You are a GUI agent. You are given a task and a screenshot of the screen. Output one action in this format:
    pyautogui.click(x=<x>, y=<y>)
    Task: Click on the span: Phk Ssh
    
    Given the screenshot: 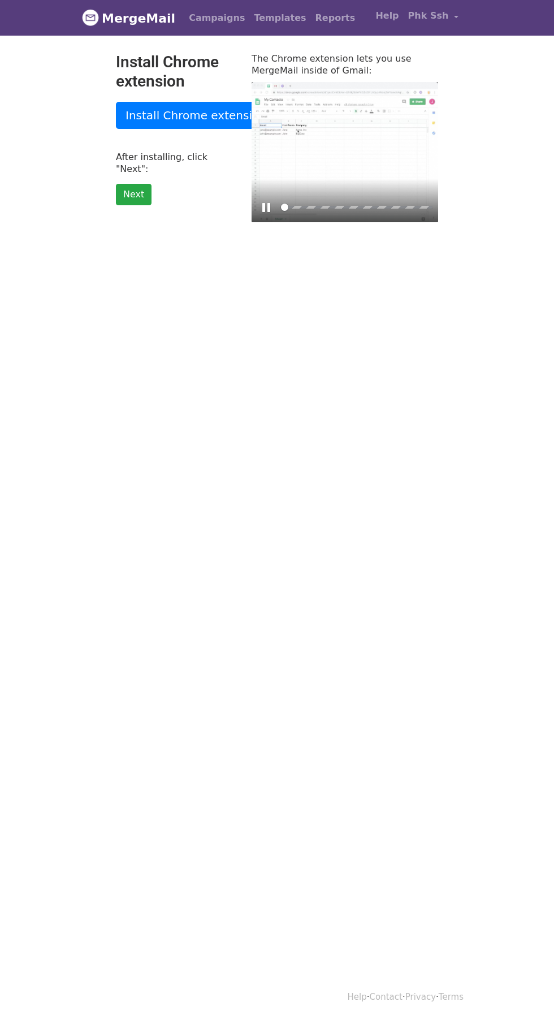 What is the action you would take?
    pyautogui.click(x=429, y=16)
    